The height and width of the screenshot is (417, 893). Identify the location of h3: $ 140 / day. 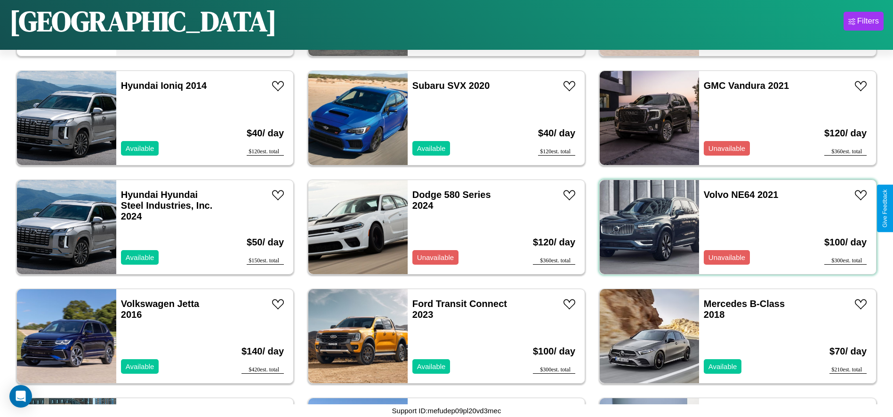
(263, 352).